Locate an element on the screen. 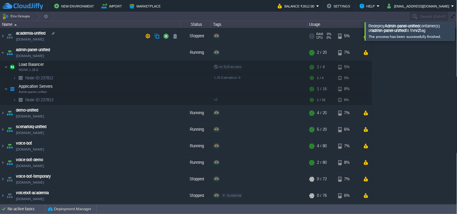 The height and width of the screenshot is (214, 457). span: NGINX 1.28.0 is located at coordinates (28, 70).